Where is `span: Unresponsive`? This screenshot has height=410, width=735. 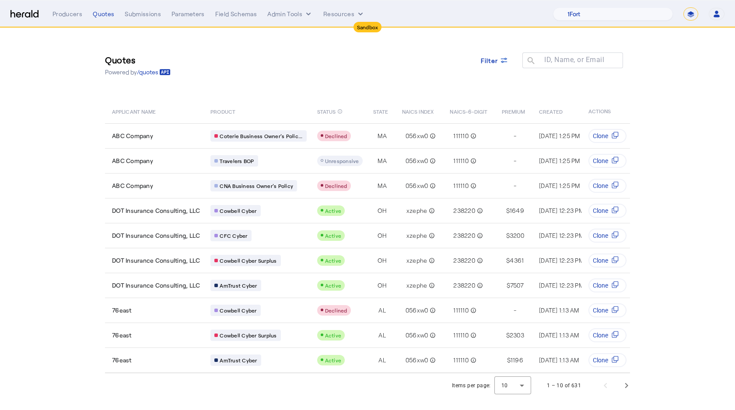
span: Unresponsive is located at coordinates (342, 161).